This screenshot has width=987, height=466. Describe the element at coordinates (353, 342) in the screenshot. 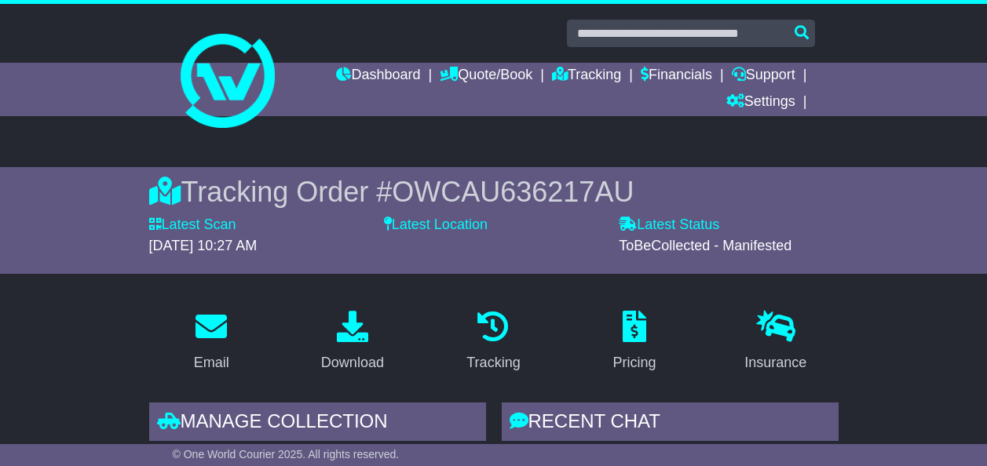

I see `a: Download` at that location.